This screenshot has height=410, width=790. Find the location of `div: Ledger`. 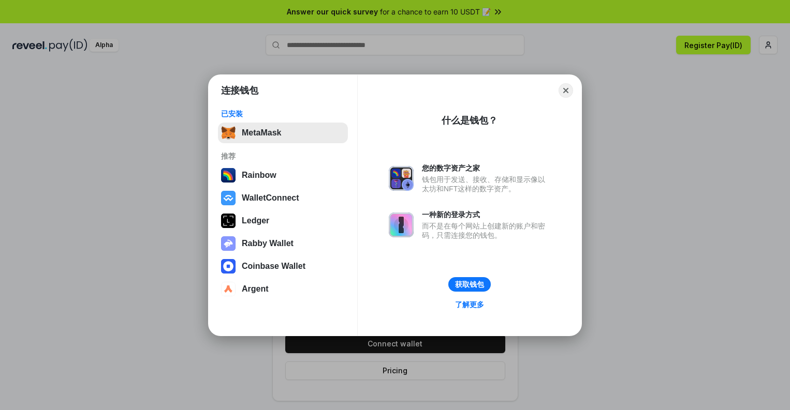

div: Ledger is located at coordinates (255, 221).